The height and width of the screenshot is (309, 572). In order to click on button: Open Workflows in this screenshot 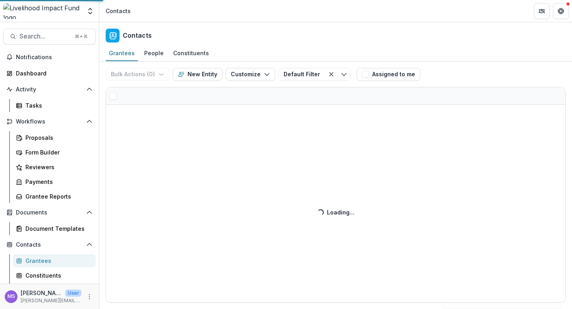, I will do `click(49, 122)`.